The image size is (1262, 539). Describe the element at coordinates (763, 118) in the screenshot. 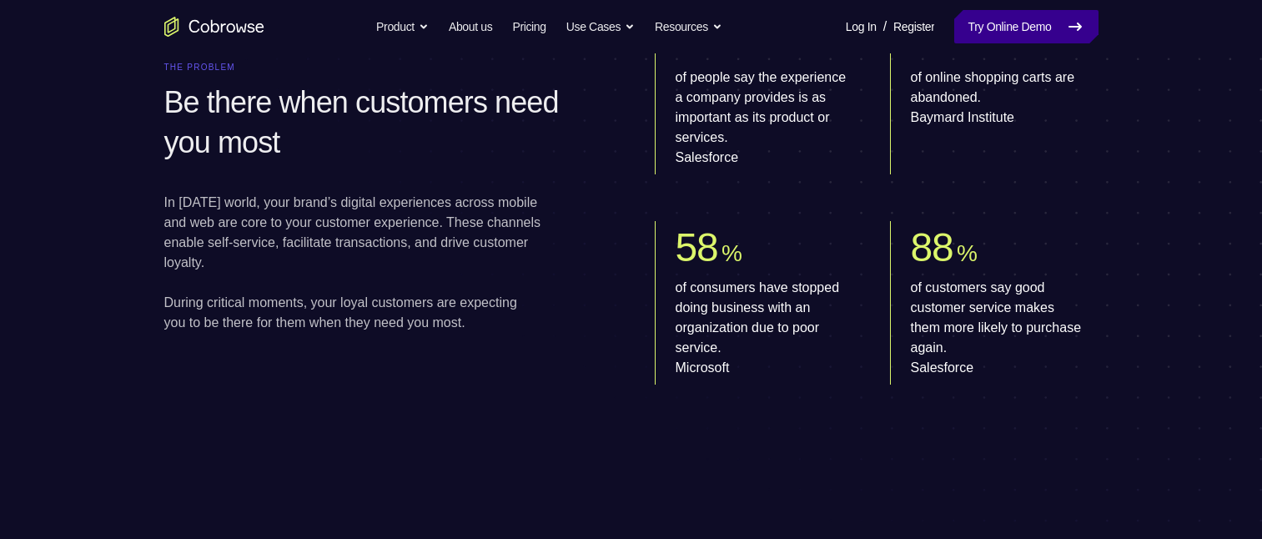

I see `p: of people say the experience a company provides is as important as its product or services.` at that location.